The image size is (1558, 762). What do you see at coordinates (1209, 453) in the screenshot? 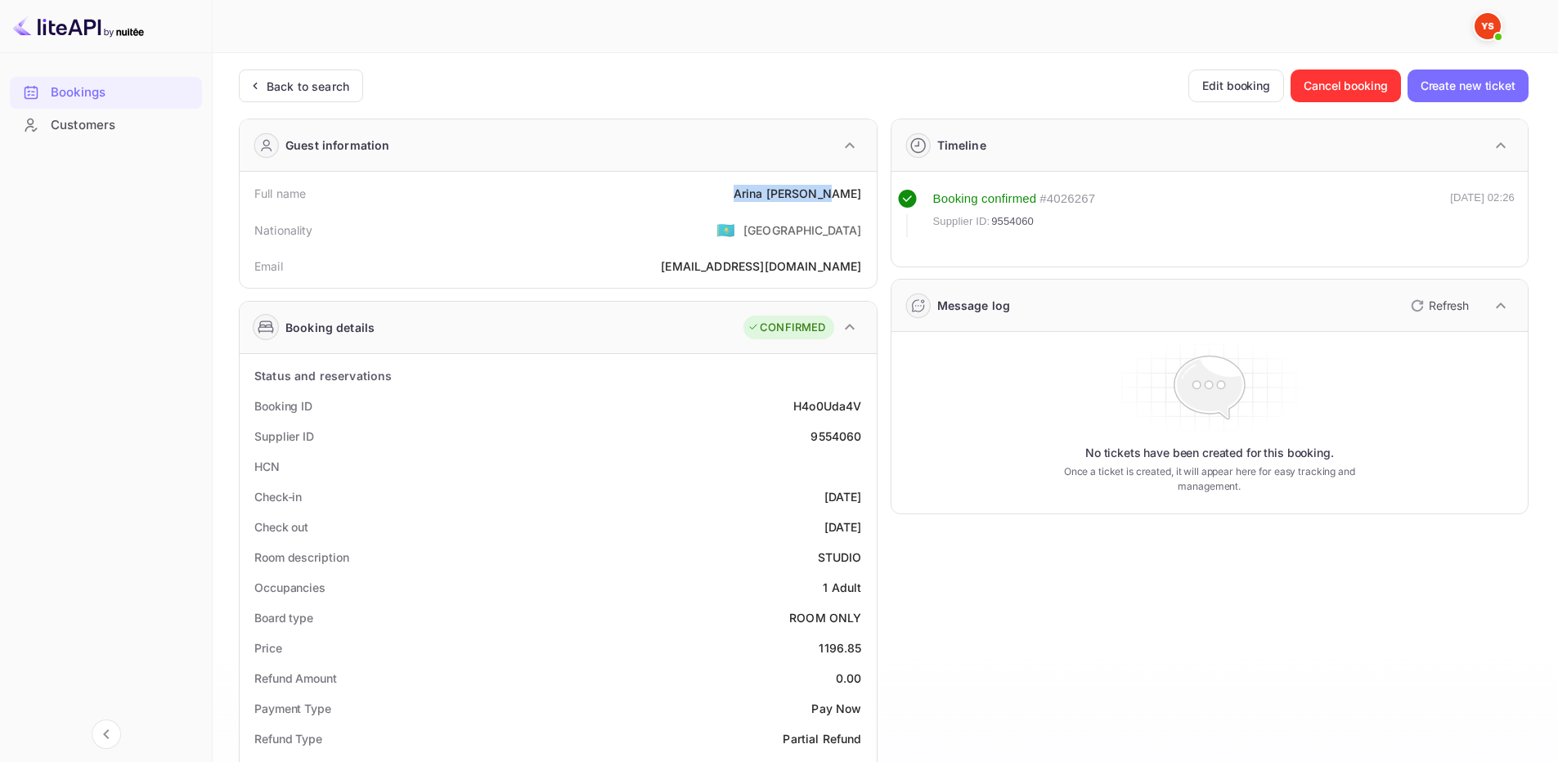
I see `p: No tickets have been created for this booking.` at bounding box center [1209, 453].